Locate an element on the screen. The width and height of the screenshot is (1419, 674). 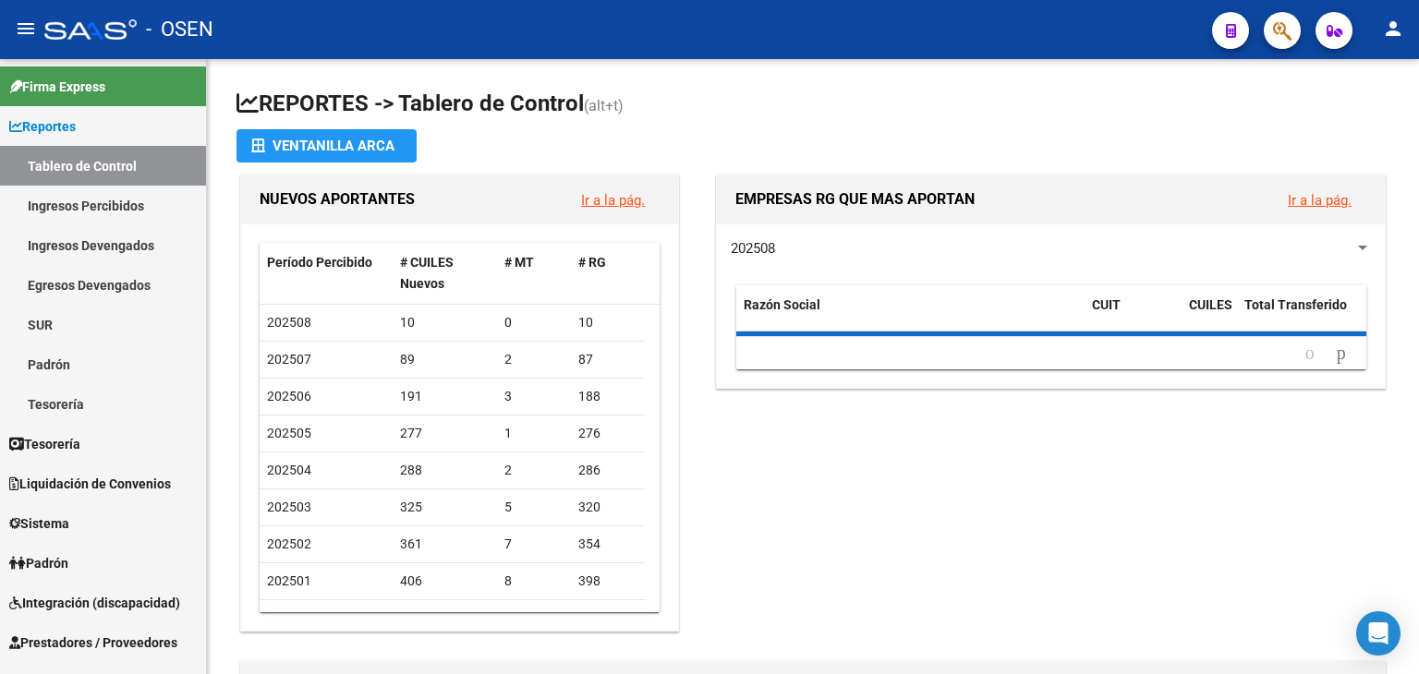
datatable-header-cell: Total Transferido is located at coordinates (1302, 316).